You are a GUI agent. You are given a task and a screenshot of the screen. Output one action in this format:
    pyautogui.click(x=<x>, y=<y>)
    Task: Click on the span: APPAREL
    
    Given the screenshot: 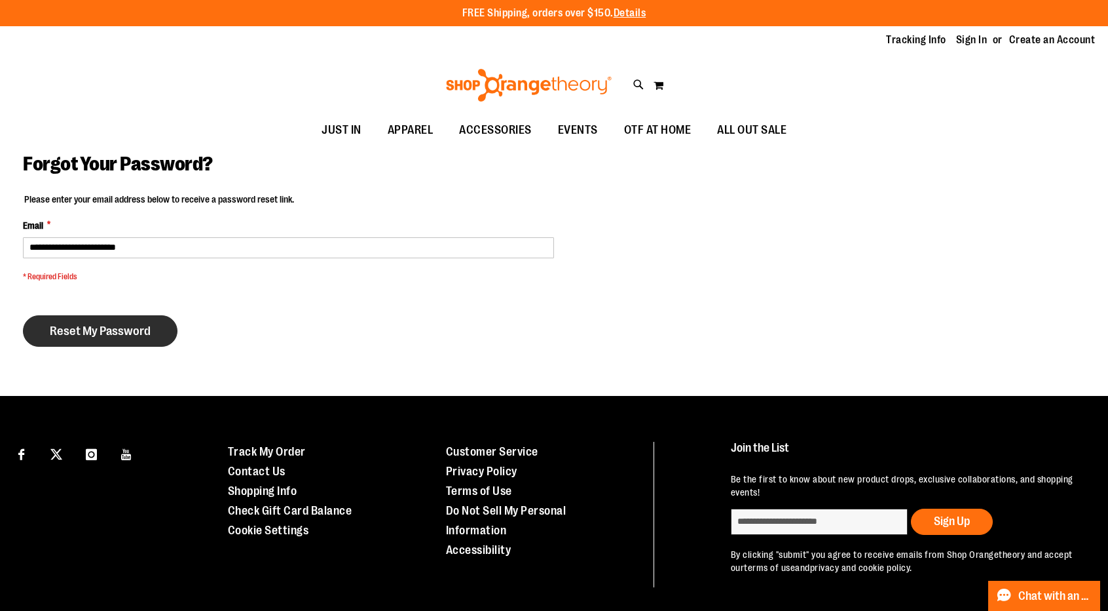 What is the action you would take?
    pyautogui.click(x=411, y=130)
    